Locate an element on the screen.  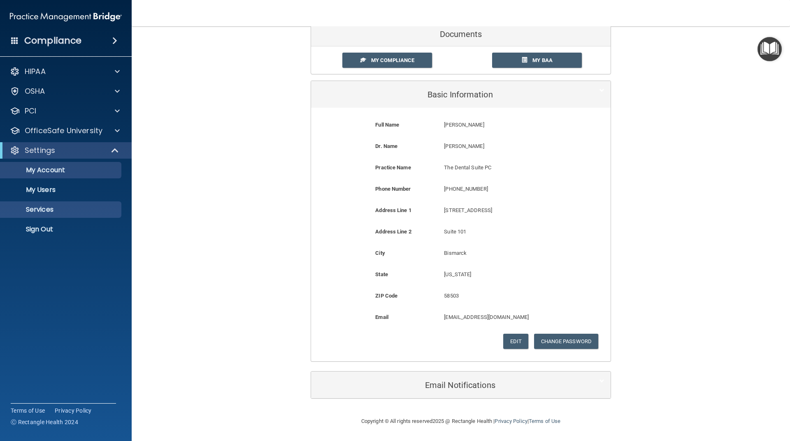
p: Services is located at coordinates (61, 210).